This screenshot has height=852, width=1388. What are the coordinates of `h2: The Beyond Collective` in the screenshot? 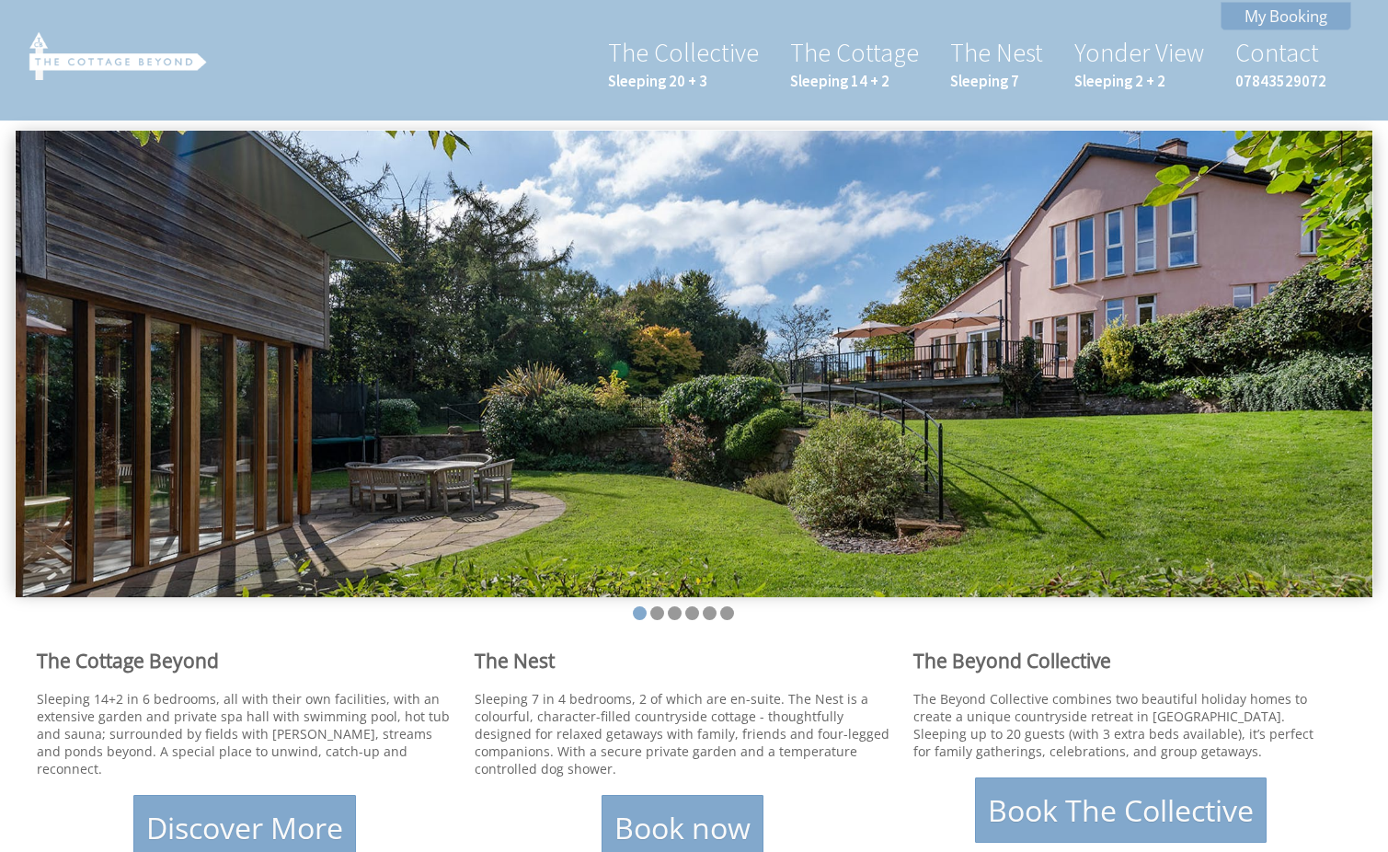 It's located at (1122, 661).